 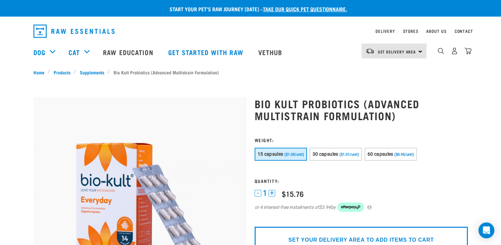 What do you see at coordinates (271, 52) in the screenshot?
I see `a: Vethub` at bounding box center [271, 52].